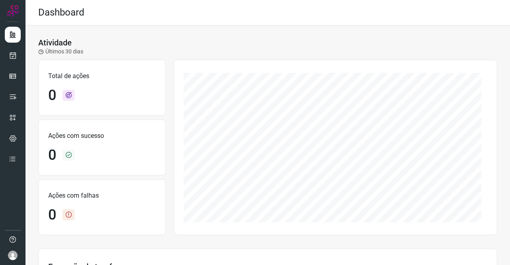  What do you see at coordinates (13, 11) in the screenshot?
I see `img: Logo` at bounding box center [13, 11].